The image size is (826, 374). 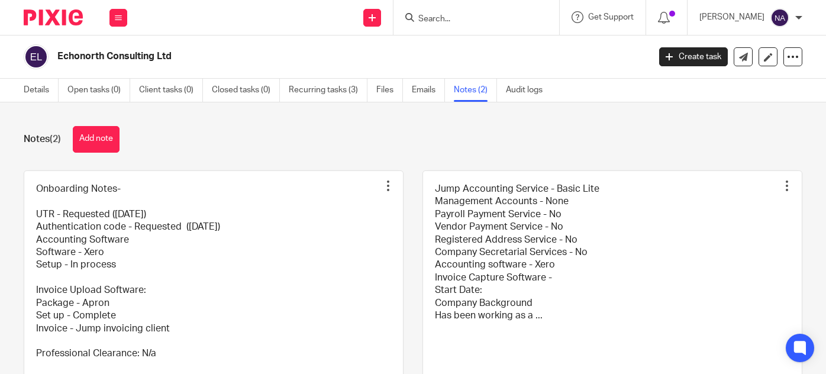 What do you see at coordinates (55, 139) in the screenshot?
I see `span: (2)` at bounding box center [55, 139].